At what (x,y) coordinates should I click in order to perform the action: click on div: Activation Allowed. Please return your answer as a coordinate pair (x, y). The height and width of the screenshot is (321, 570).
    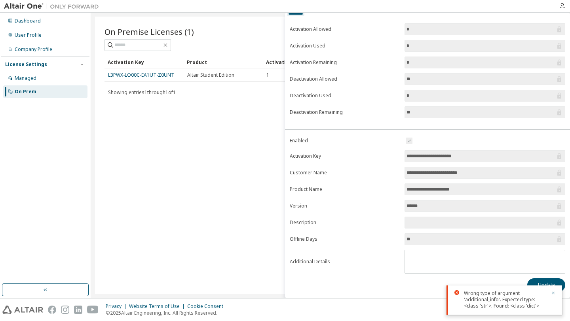
    Looking at the image, I should click on (302, 62).